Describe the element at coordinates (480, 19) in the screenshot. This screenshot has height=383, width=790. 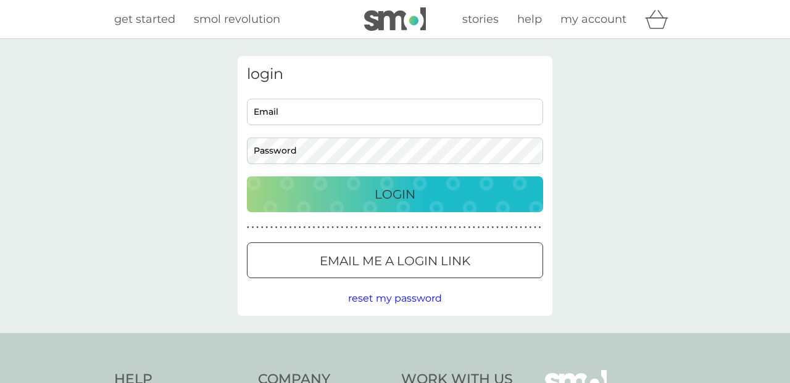
I see `a: stories` at that location.